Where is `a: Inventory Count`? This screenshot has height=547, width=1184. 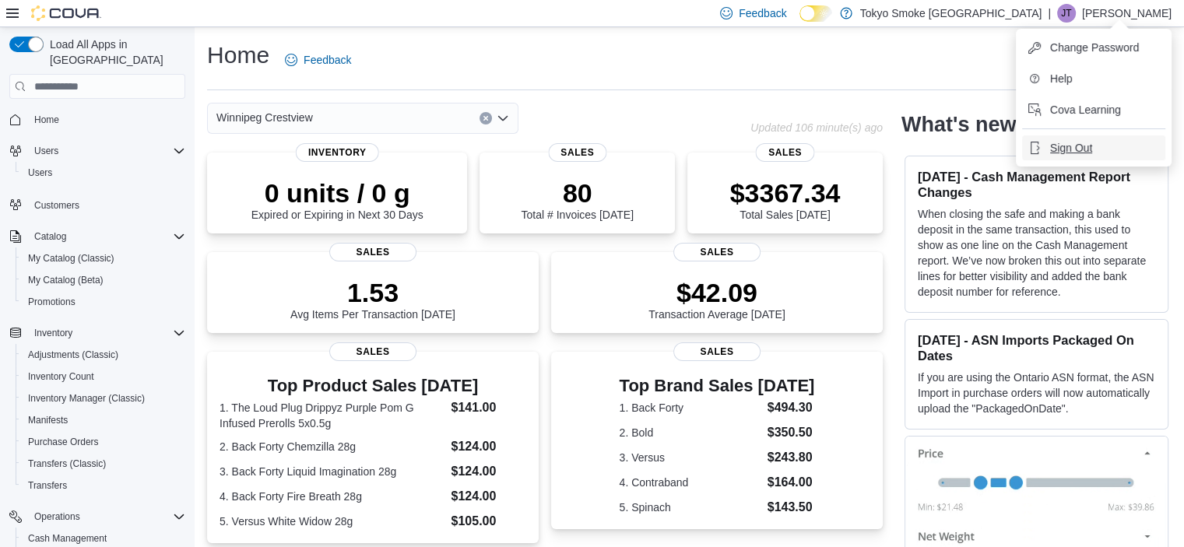 a: Inventory Count is located at coordinates (61, 377).